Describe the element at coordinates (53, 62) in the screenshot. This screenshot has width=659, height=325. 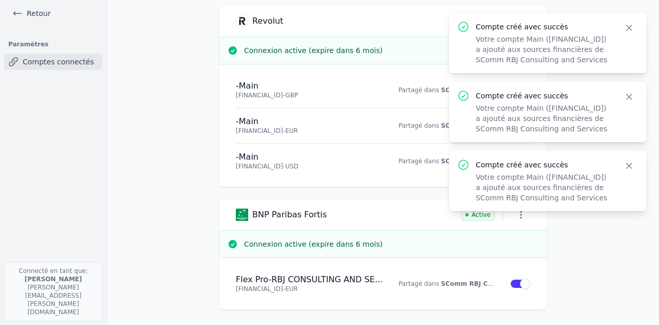
I see `a: Comptes connectés` at that location.